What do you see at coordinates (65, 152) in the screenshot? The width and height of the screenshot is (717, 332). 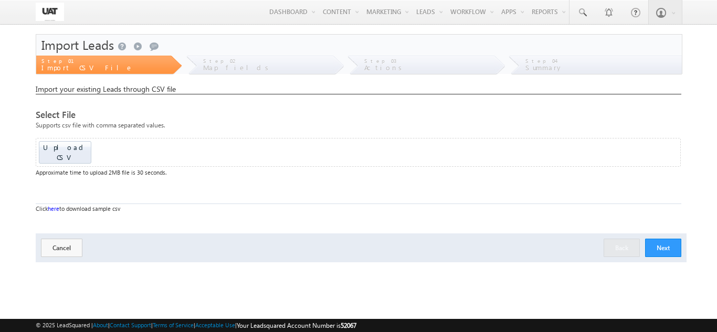 I see `span: Upload CSV` at bounding box center [65, 152].